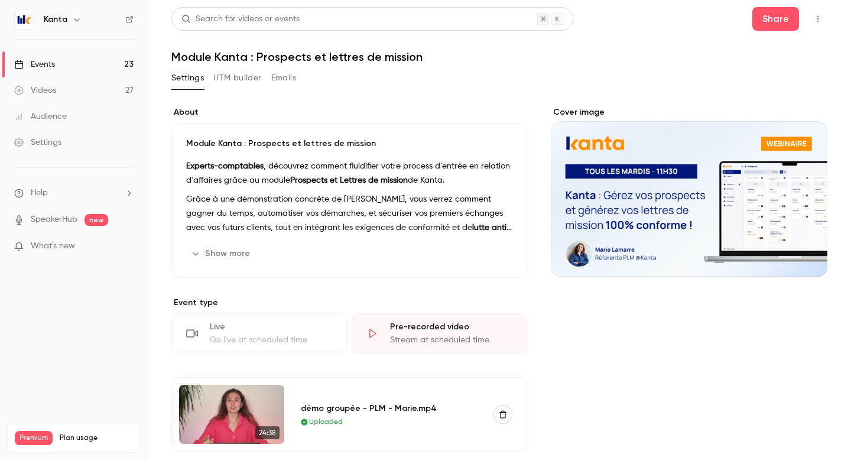 The height and width of the screenshot is (460, 851). What do you see at coordinates (326, 422) in the screenshot?
I see `span: Uploaded` at bounding box center [326, 422].